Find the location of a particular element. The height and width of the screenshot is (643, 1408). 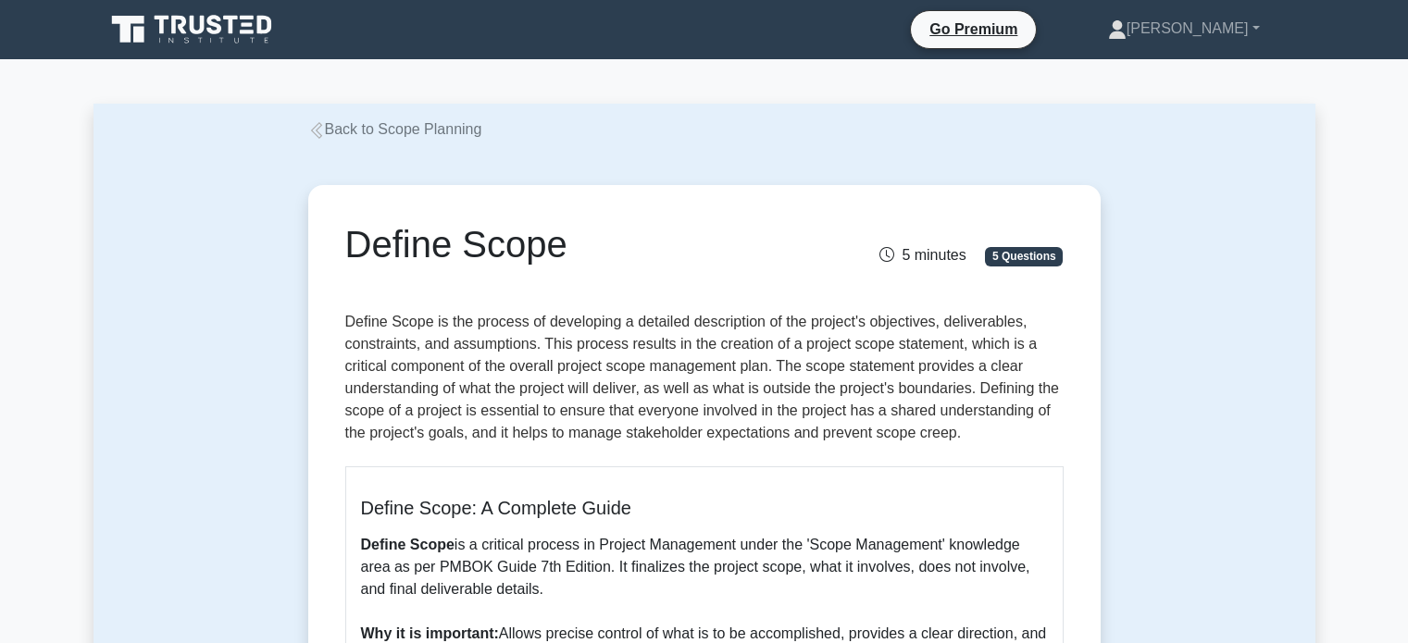

a: Go Premium is located at coordinates (973, 29).